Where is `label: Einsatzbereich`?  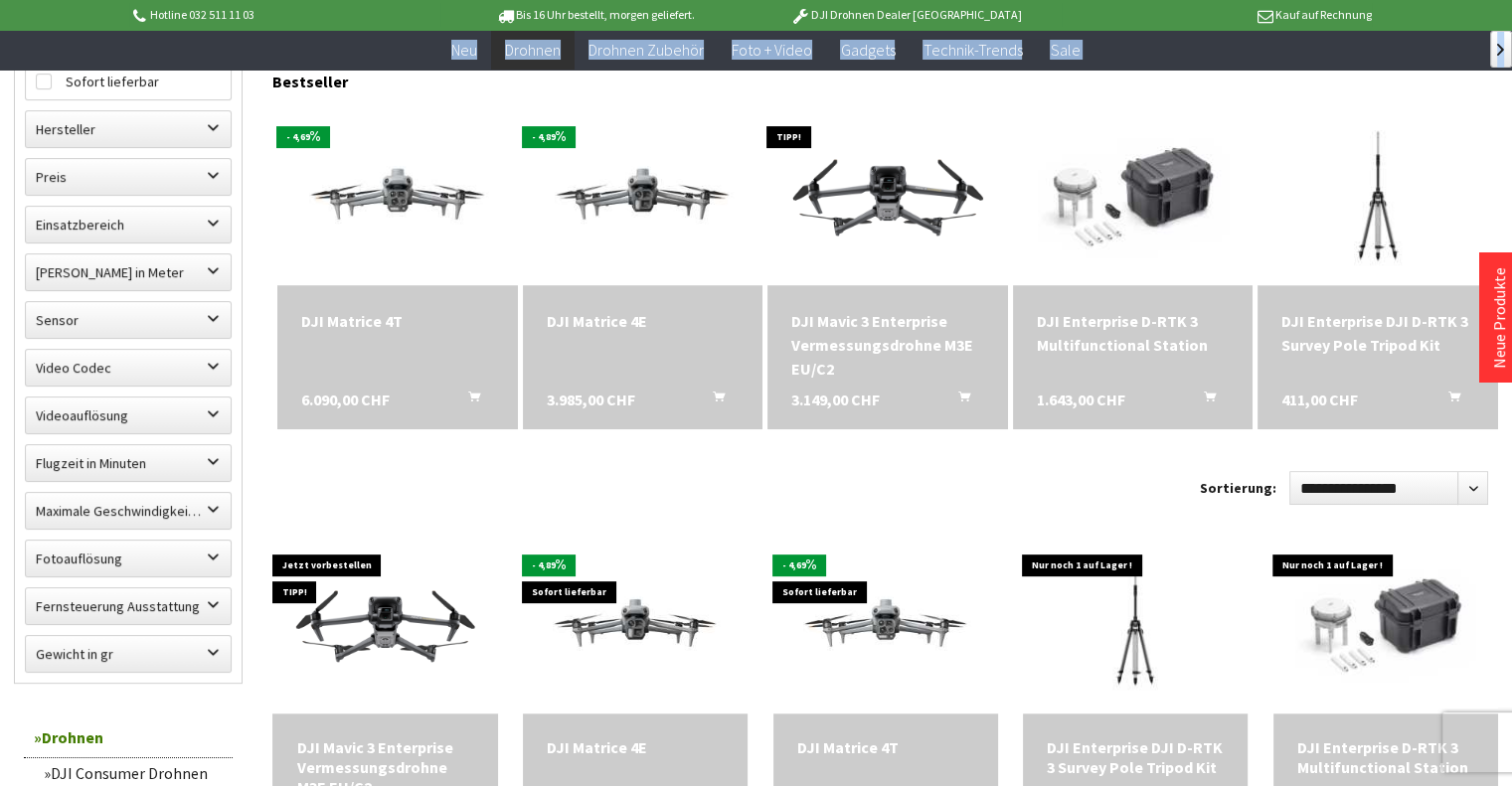 label: Einsatzbereich is located at coordinates (128, 225).